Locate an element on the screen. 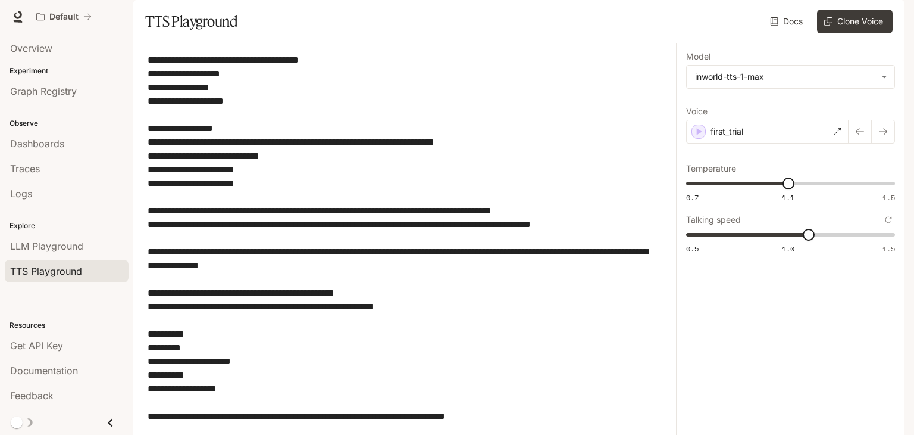 This screenshot has width=914, height=435. p: Talking speed is located at coordinates (714, 220).